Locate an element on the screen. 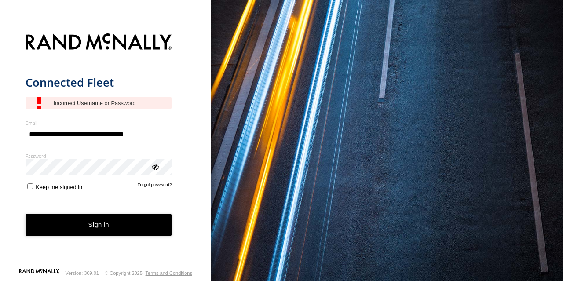 The width and height of the screenshot is (563, 281). h1: Connected Fleet is located at coordinates (98, 82).